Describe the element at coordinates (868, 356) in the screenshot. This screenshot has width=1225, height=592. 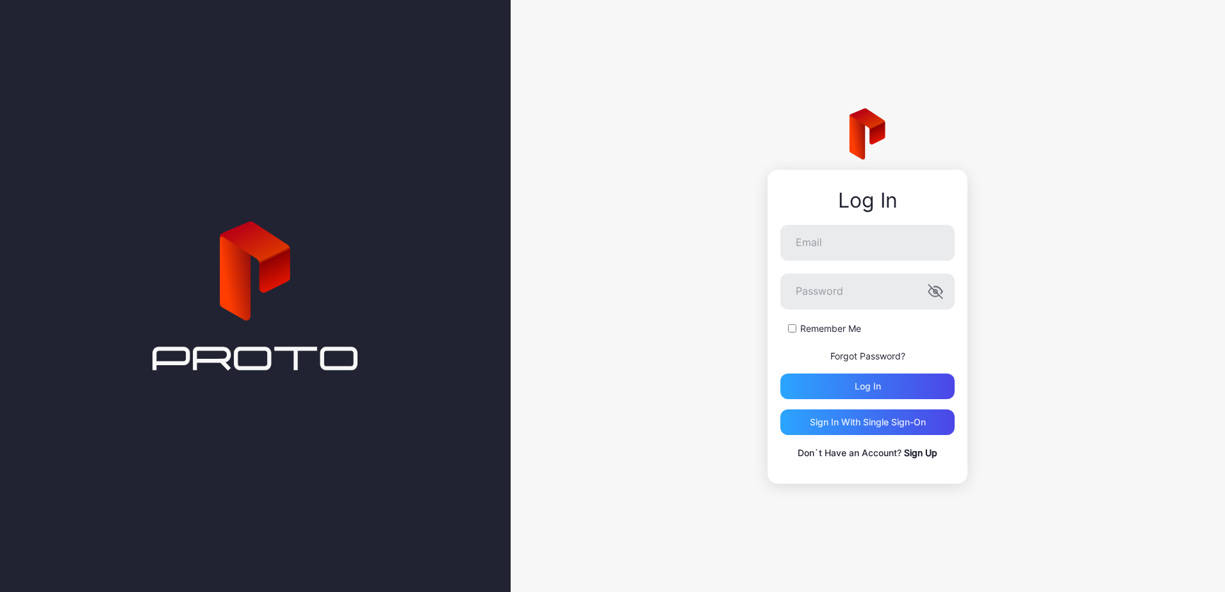
I see `a: Forgot Password?` at that location.